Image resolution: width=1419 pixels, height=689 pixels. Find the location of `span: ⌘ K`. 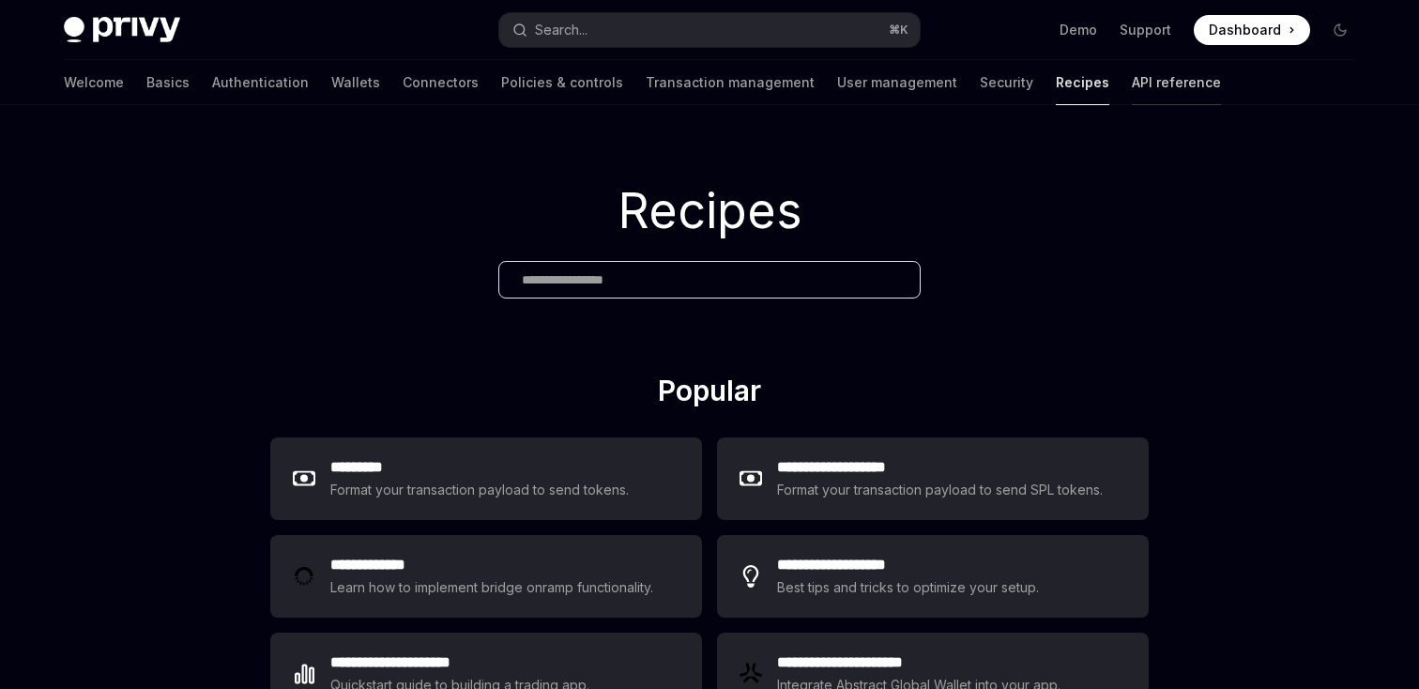

span: ⌘ K is located at coordinates (898, 30).